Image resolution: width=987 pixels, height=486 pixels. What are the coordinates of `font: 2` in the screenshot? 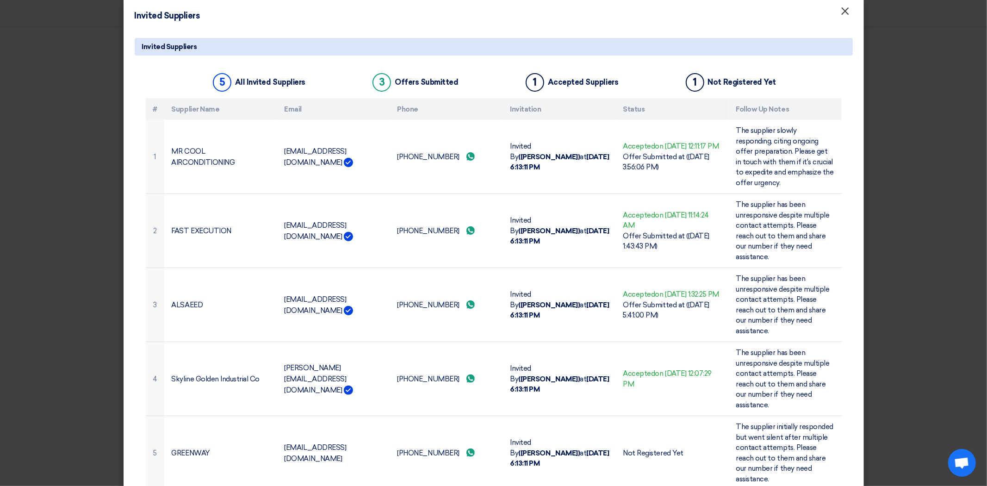 It's located at (155, 231).